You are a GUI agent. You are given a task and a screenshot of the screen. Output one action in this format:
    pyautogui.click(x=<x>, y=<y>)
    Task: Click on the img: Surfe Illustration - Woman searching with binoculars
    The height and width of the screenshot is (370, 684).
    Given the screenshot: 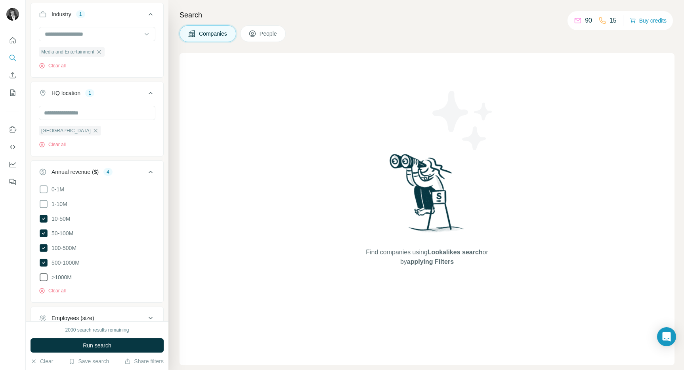 What is the action you would take?
    pyautogui.click(x=427, y=196)
    